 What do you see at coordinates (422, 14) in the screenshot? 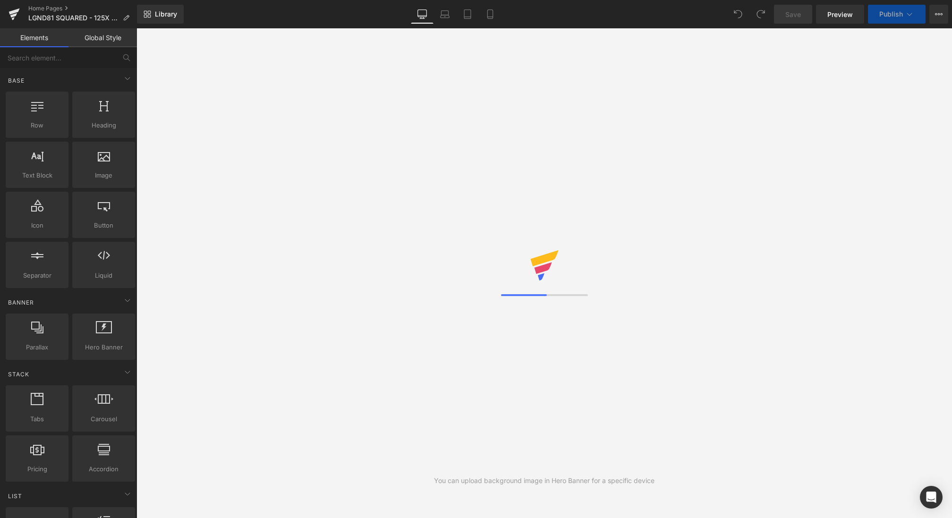
I see `a: Desktop` at bounding box center [422, 14].